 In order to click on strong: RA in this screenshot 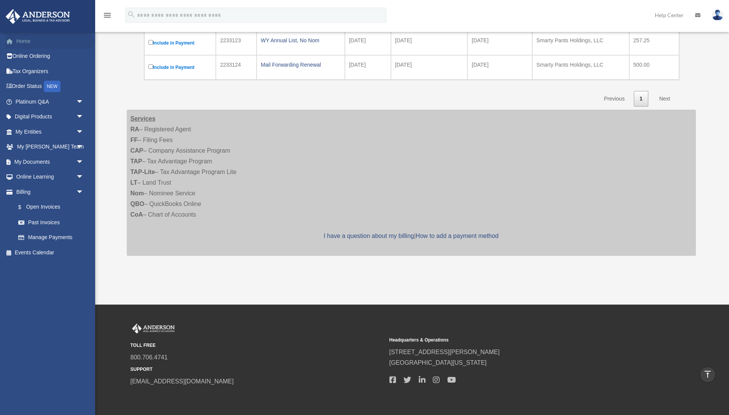, I will do `click(135, 129)`.